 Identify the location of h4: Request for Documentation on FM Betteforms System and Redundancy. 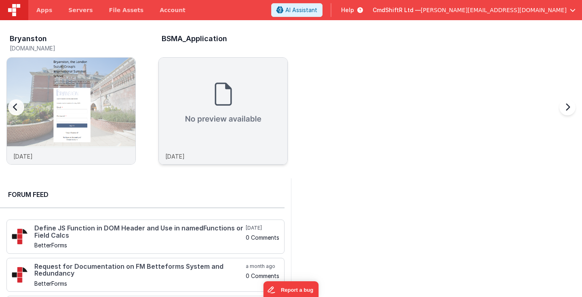
(139, 270).